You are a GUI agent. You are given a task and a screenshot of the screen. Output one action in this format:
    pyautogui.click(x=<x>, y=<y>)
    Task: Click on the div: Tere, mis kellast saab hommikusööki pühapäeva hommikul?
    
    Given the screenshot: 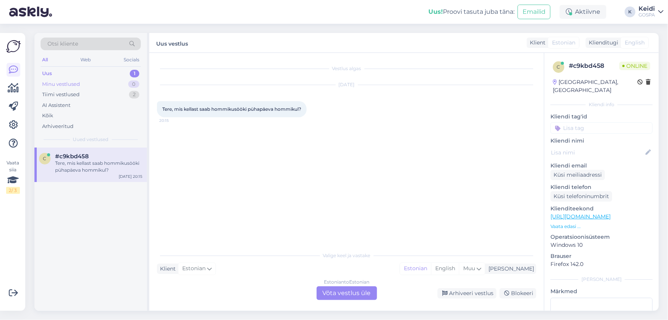 What is the action you would take?
    pyautogui.click(x=99, y=166)
    